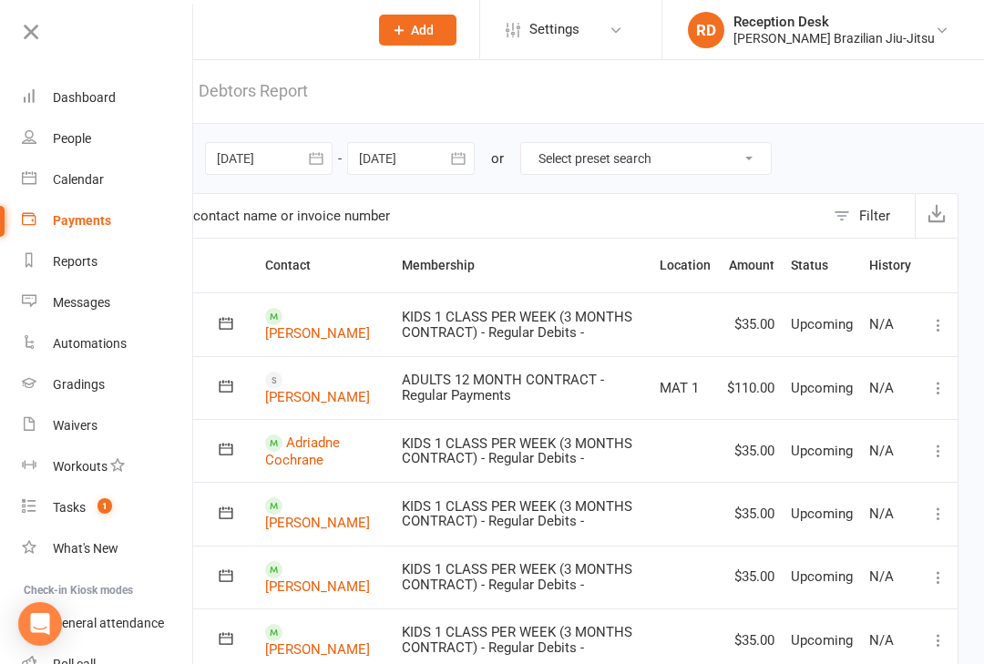  I want to click on div: What's New, so click(86, 548).